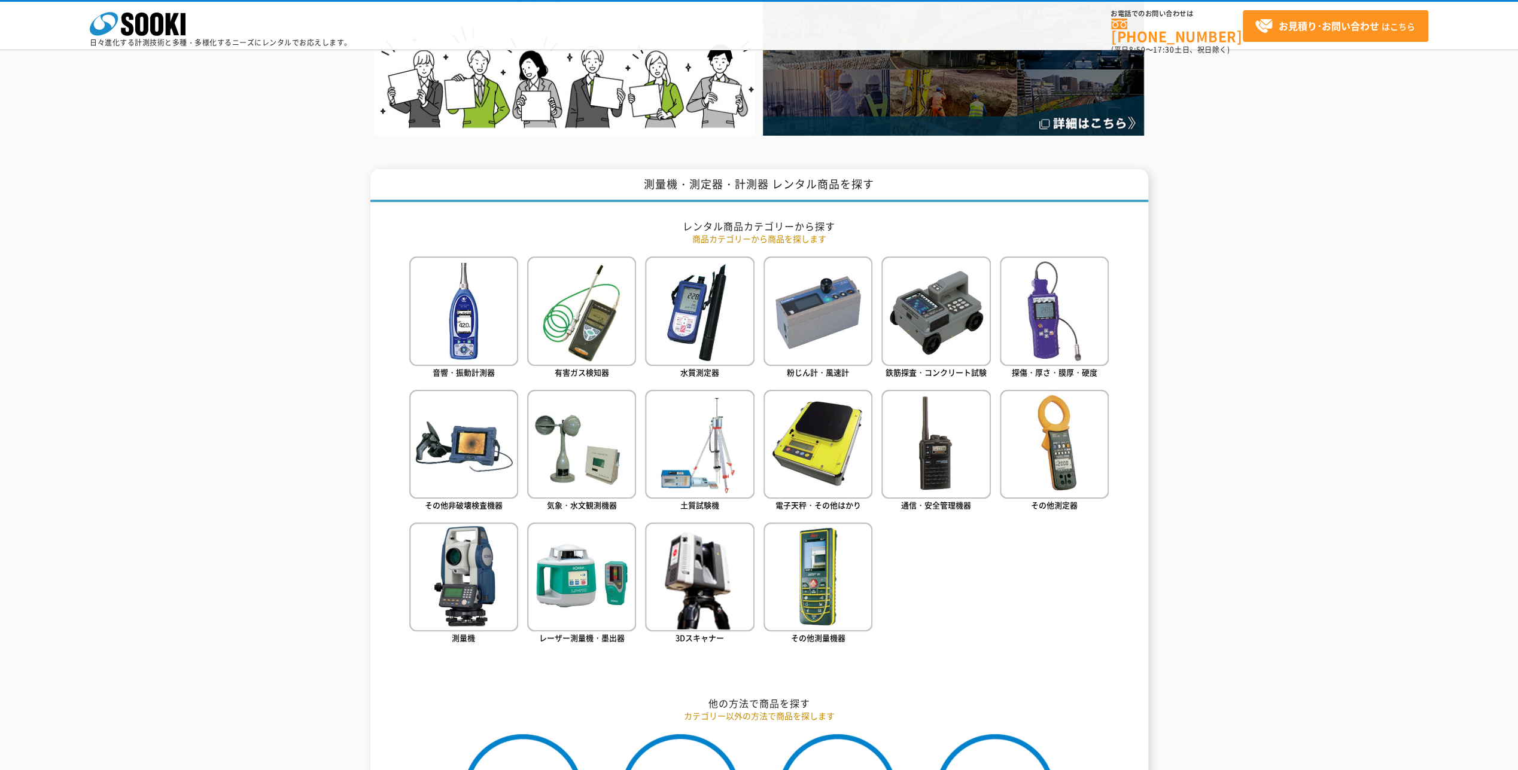 Image resolution: width=1518 pixels, height=770 pixels. Describe the element at coordinates (463, 638) in the screenshot. I see `span: 測量機` at that location.